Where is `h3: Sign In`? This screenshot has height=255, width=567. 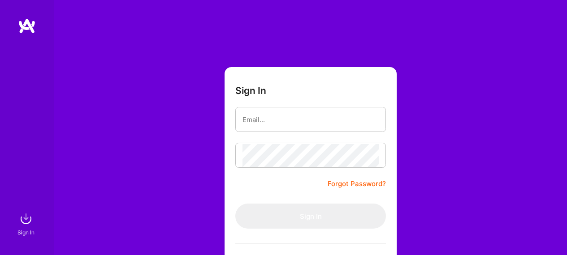
h3: Sign In is located at coordinates (250, 90).